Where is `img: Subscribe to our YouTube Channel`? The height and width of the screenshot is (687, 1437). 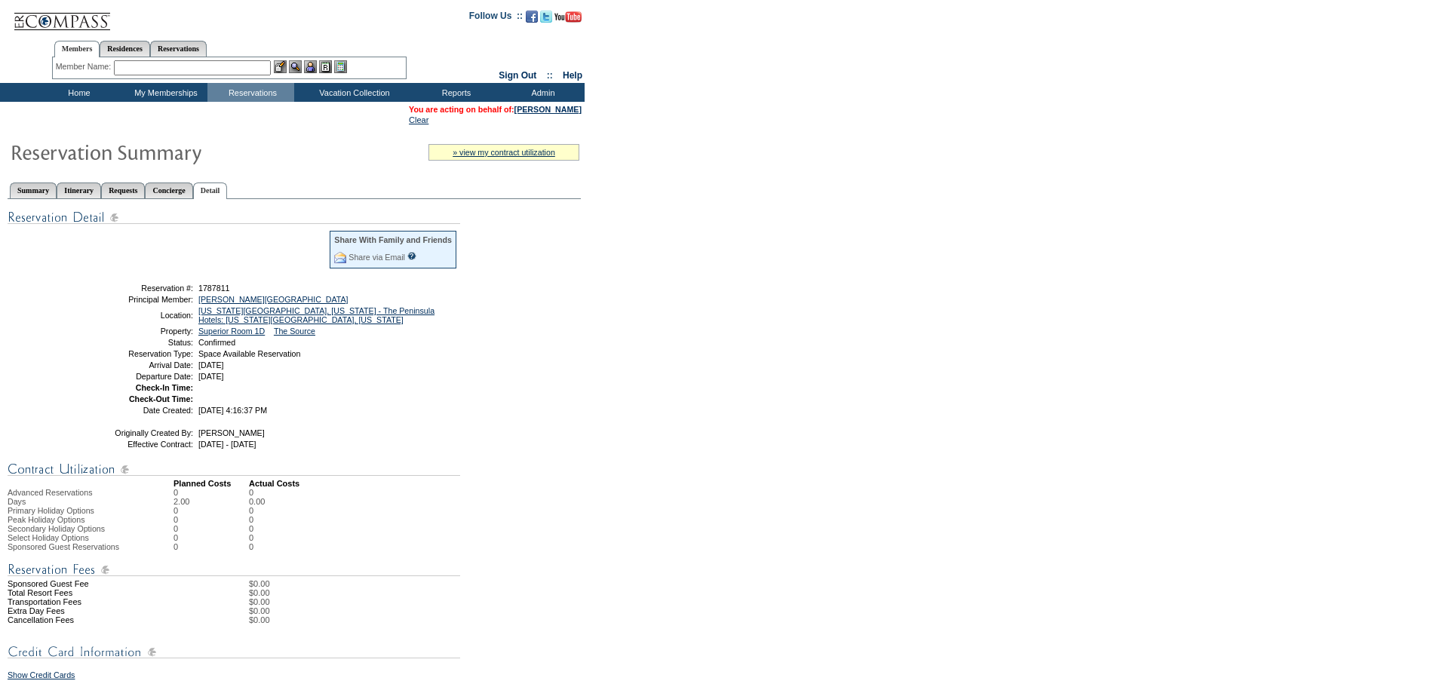
img: Subscribe to our YouTube Channel is located at coordinates (568, 17).